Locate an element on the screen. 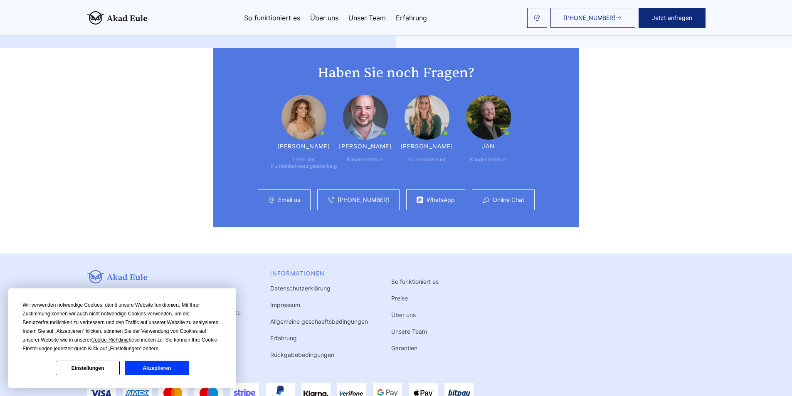  span: Einstellungen is located at coordinates (125, 349).